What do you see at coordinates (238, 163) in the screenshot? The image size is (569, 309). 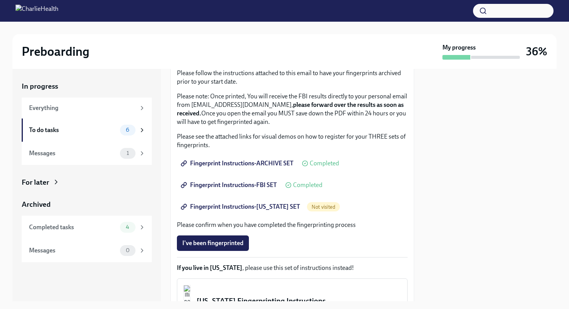 I see `a: Fingerprint Instructions-ARCHIVE SET` at bounding box center [238, 163].